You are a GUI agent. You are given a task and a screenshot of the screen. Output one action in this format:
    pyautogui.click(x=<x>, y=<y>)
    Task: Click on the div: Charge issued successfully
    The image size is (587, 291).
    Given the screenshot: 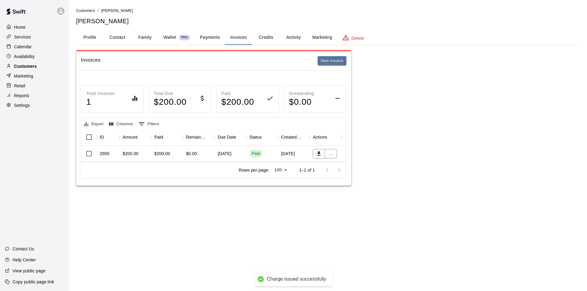 What is the action you would take?
    pyautogui.click(x=296, y=279)
    